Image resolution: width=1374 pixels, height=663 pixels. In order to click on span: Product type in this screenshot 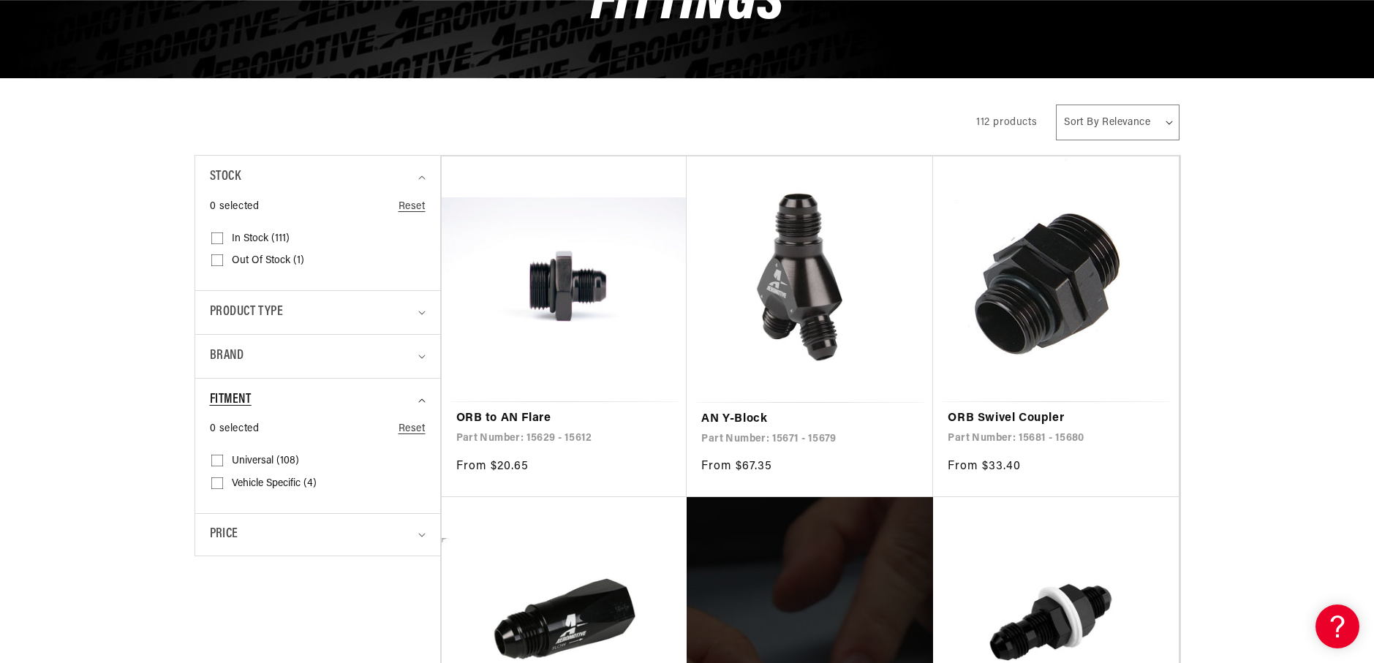, I will do `click(246, 312)`.